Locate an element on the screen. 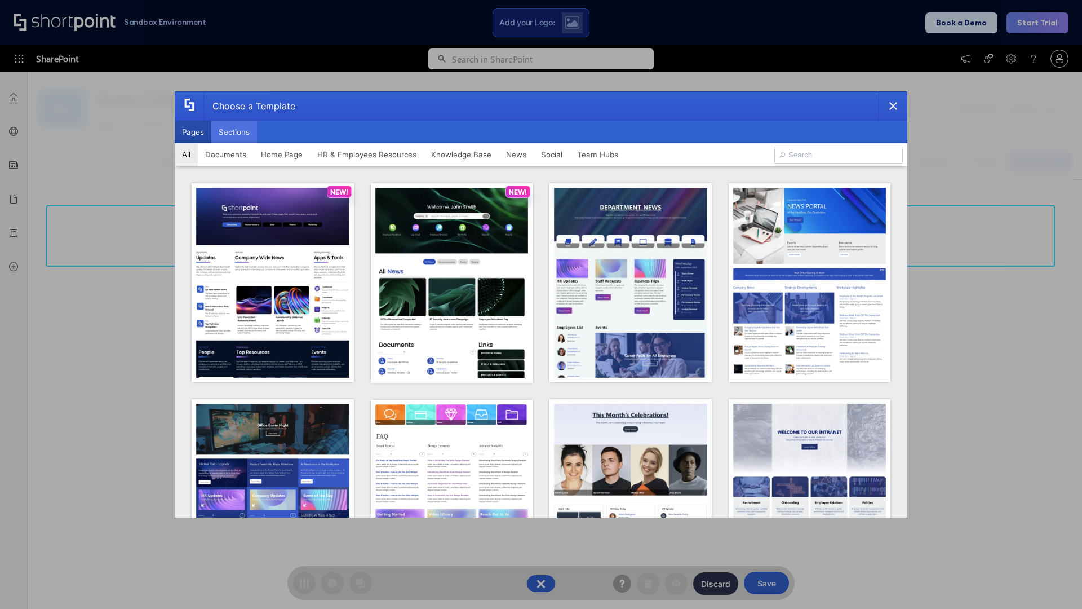 The width and height of the screenshot is (1082, 609). button: Knowledge Base is located at coordinates (461, 154).